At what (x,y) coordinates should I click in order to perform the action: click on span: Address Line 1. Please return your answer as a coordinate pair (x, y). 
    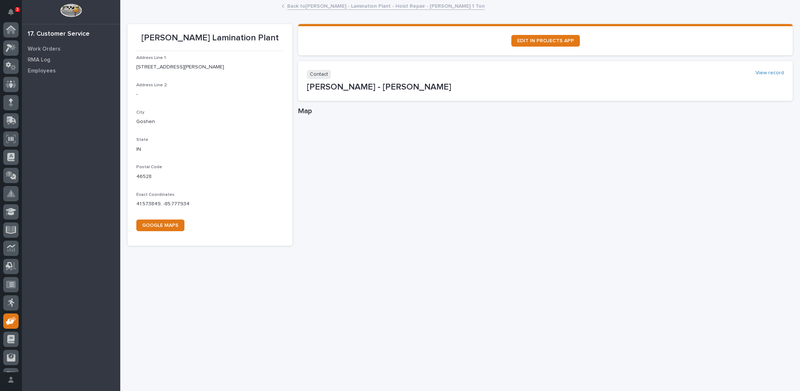
    Looking at the image, I should click on (151, 58).